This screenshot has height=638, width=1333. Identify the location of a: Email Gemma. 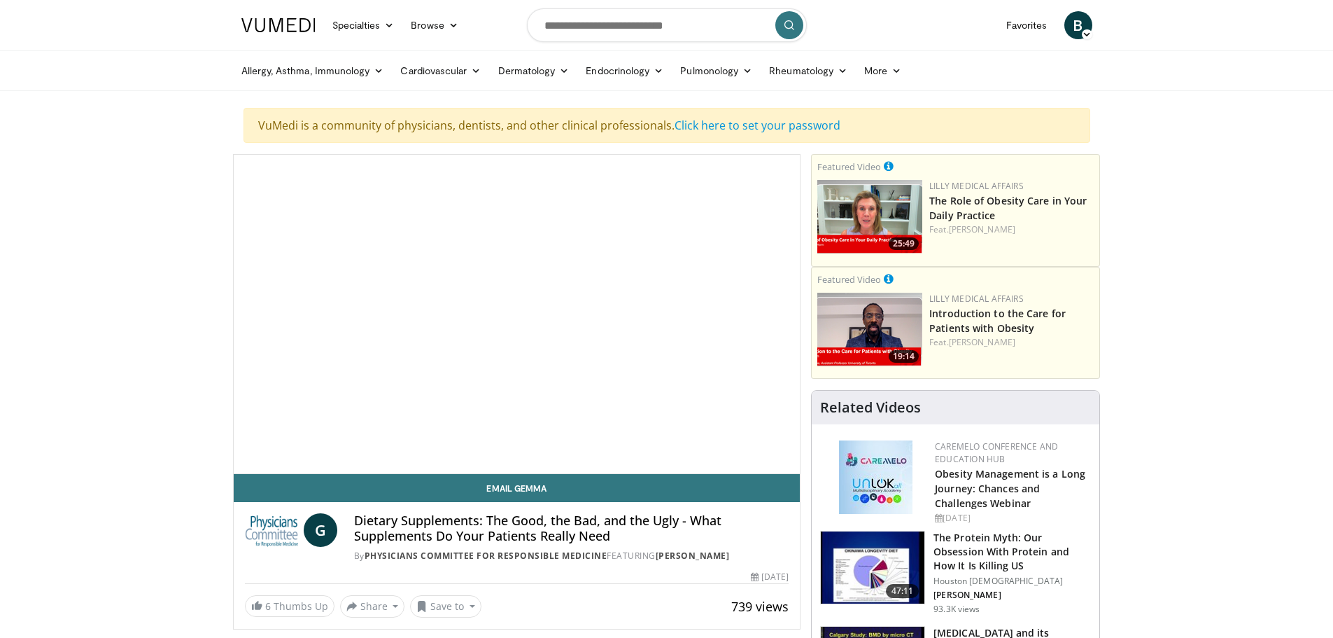
(517, 488).